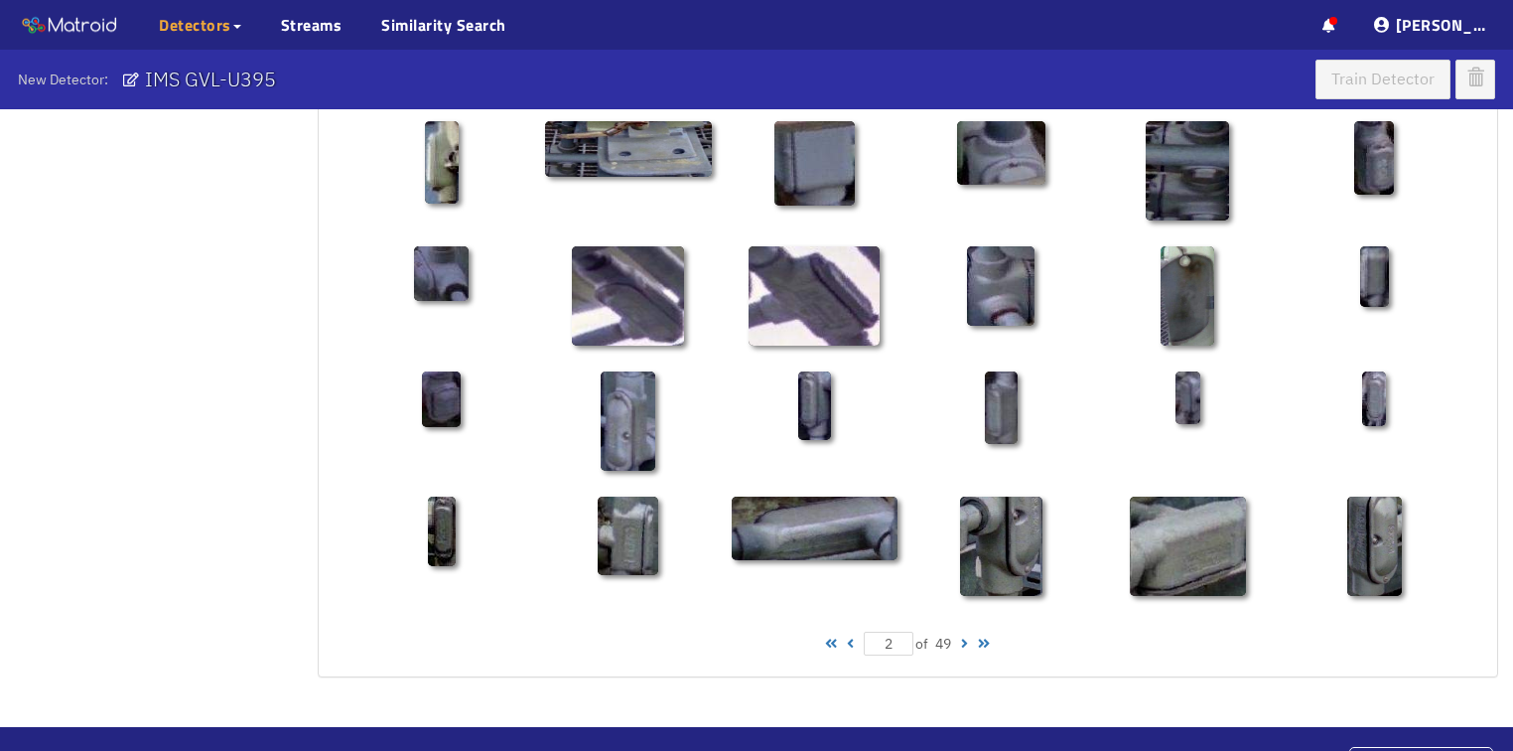 The width and height of the screenshot is (1513, 751). Describe the element at coordinates (70, 26) in the screenshot. I see `img: Matroid logo` at that location.